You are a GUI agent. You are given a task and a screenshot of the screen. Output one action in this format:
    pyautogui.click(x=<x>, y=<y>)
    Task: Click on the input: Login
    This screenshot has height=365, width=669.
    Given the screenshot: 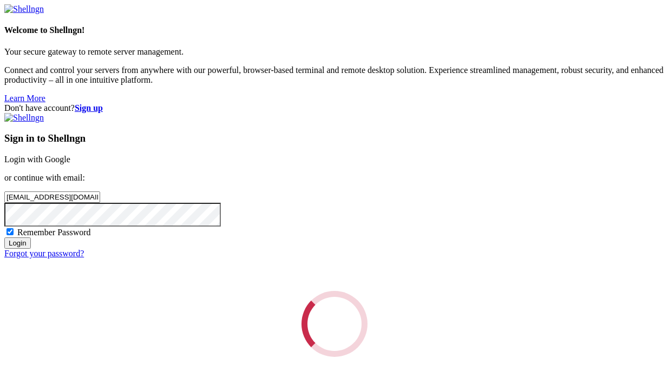 What is the action you would take?
    pyautogui.click(x=17, y=243)
    